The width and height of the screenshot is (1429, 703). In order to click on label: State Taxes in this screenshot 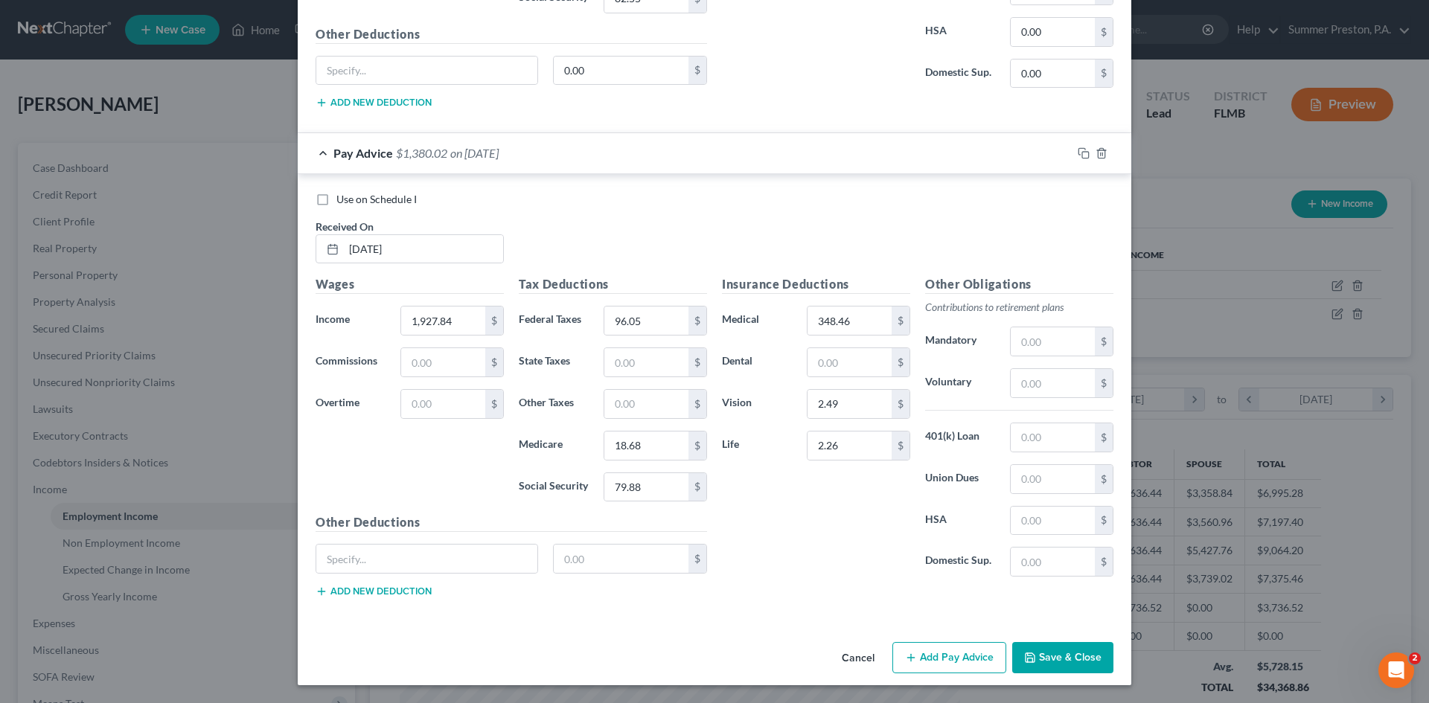, I will do `click(554, 362)`.